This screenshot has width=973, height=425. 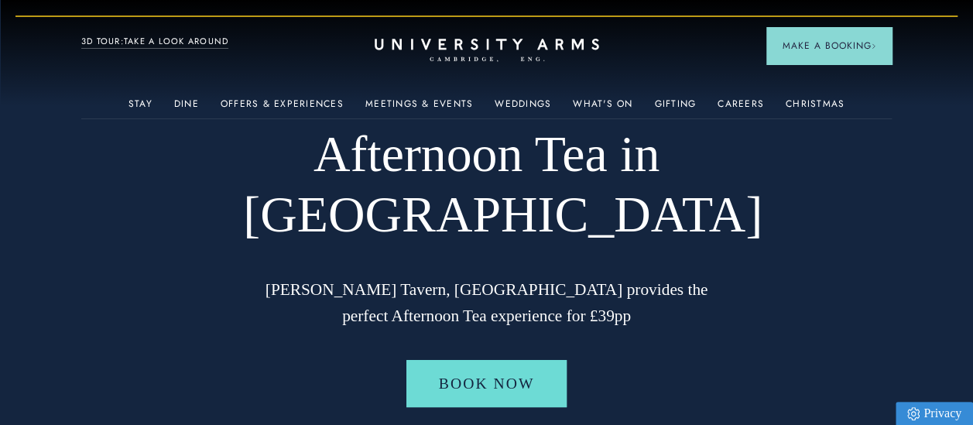 I want to click on span: Make a Booking, so click(x=829, y=46).